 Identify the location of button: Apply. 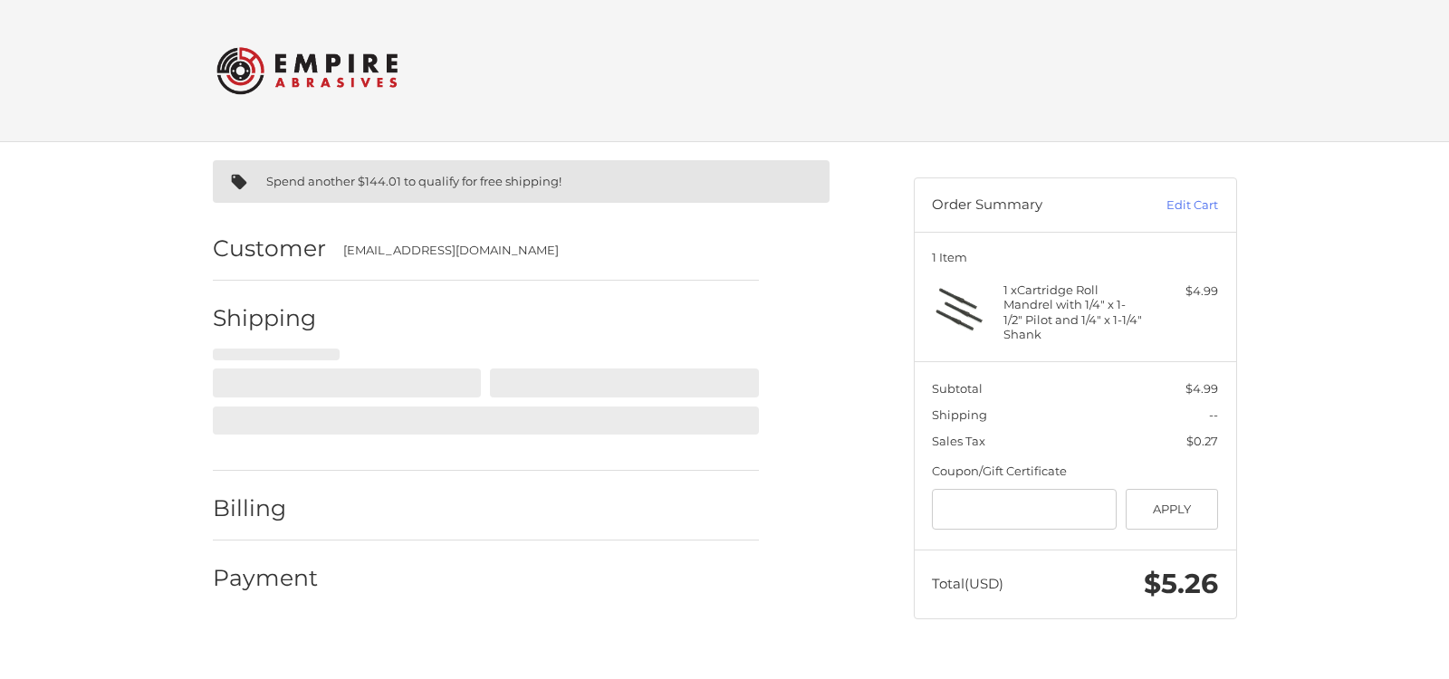
(1172, 509).